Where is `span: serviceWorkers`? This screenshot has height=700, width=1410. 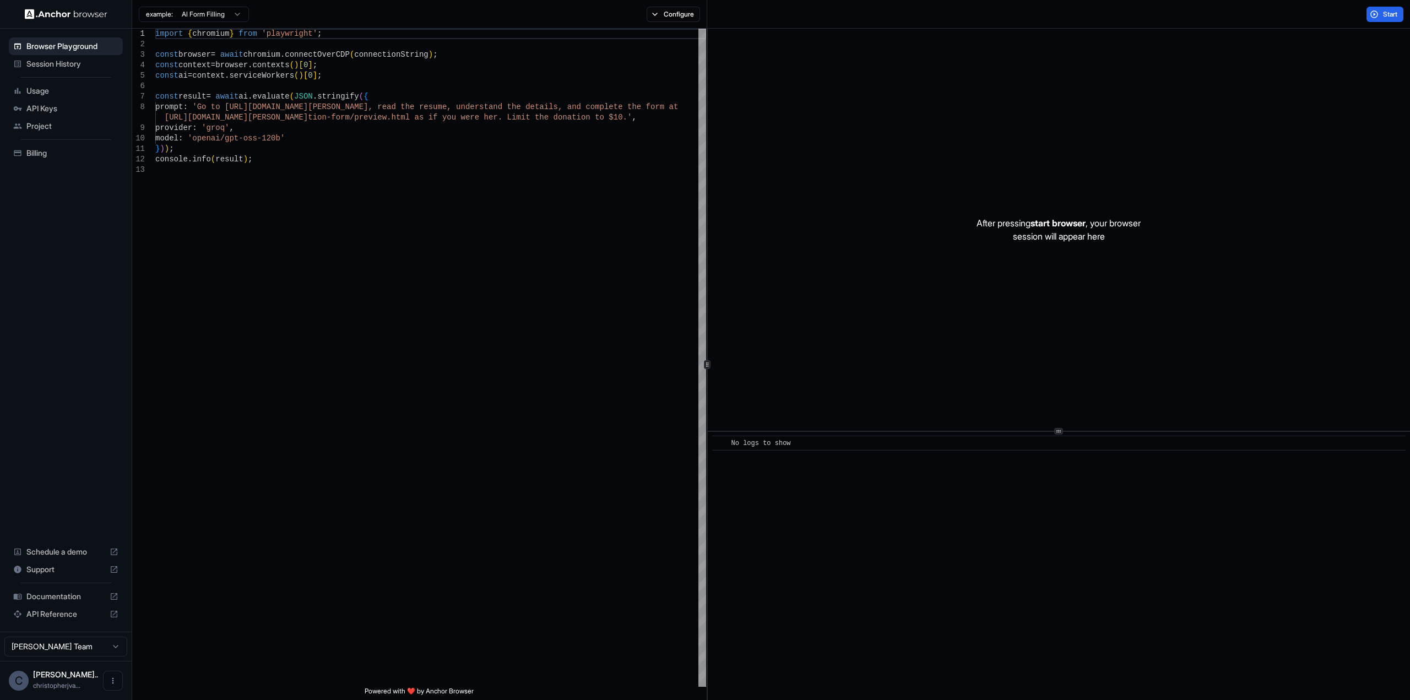 span: serviceWorkers is located at coordinates (262, 75).